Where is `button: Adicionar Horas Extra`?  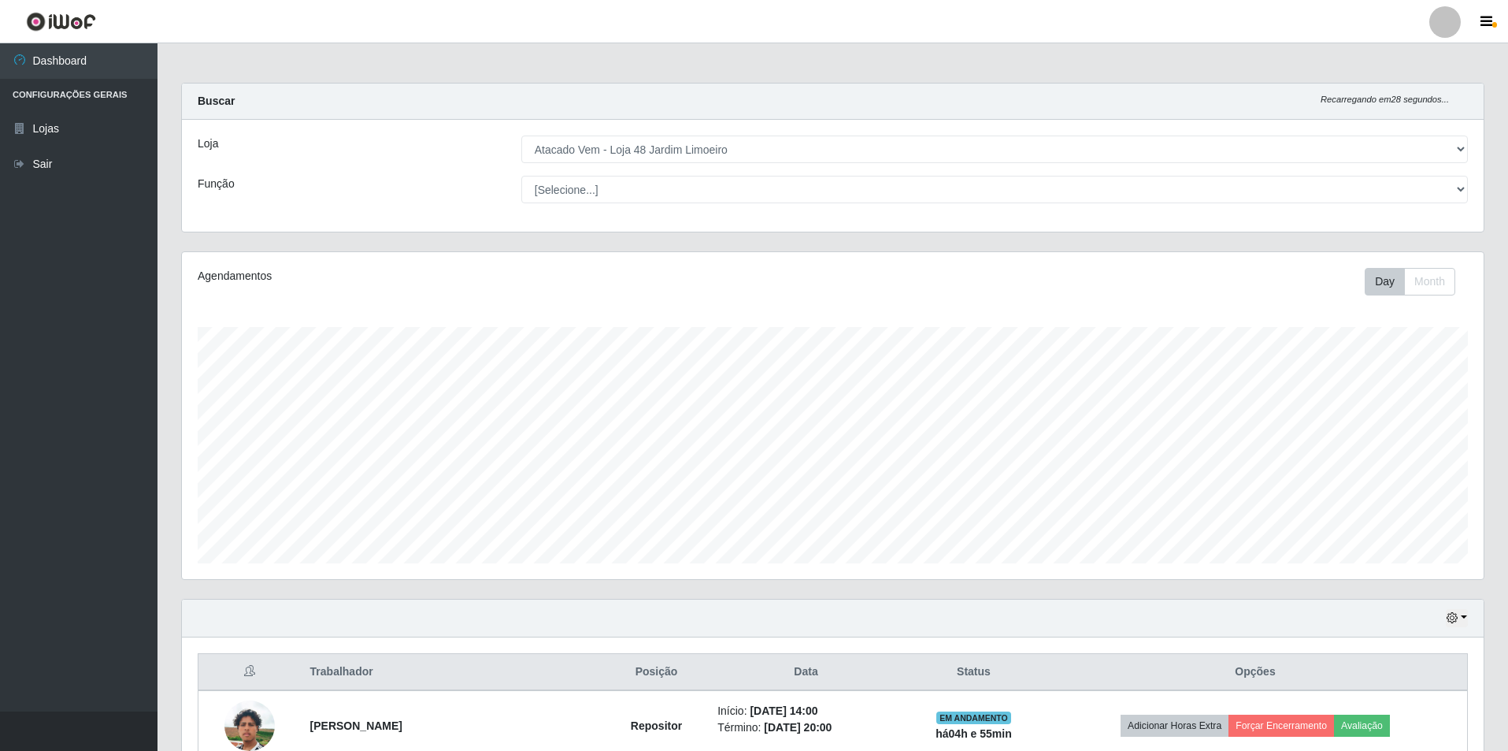
button: Adicionar Horas Extra is located at coordinates (1174, 725).